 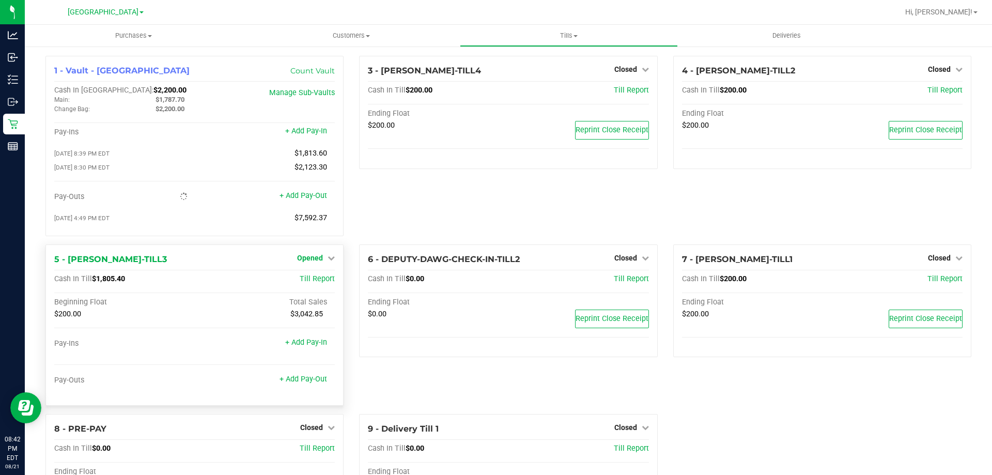 I want to click on span: Purchases, so click(x=133, y=36).